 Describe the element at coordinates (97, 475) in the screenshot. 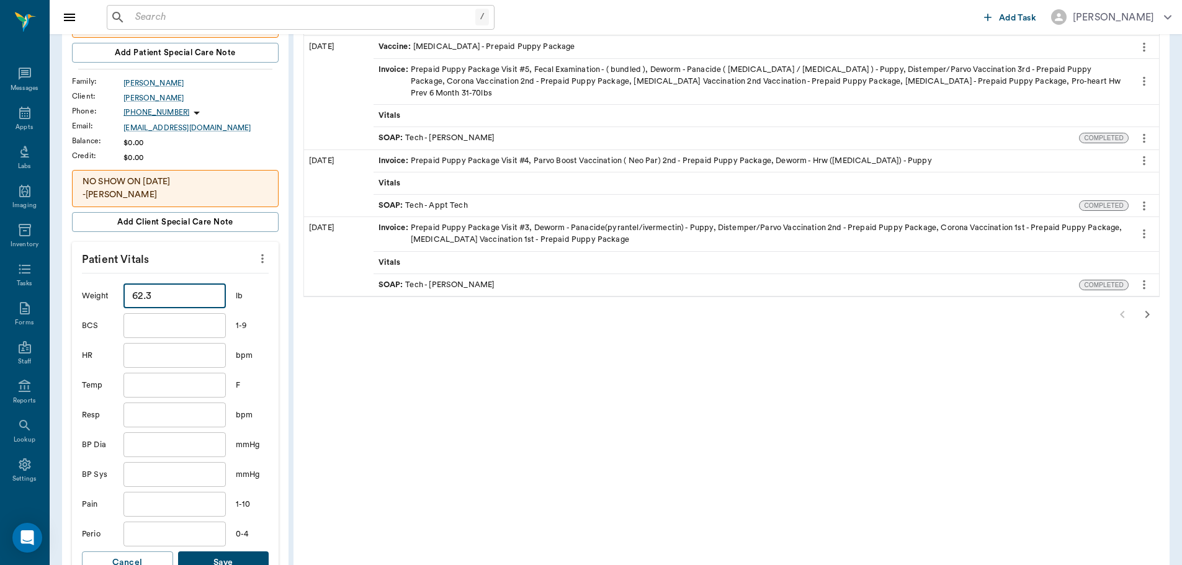

I see `div: BP Sys` at that location.